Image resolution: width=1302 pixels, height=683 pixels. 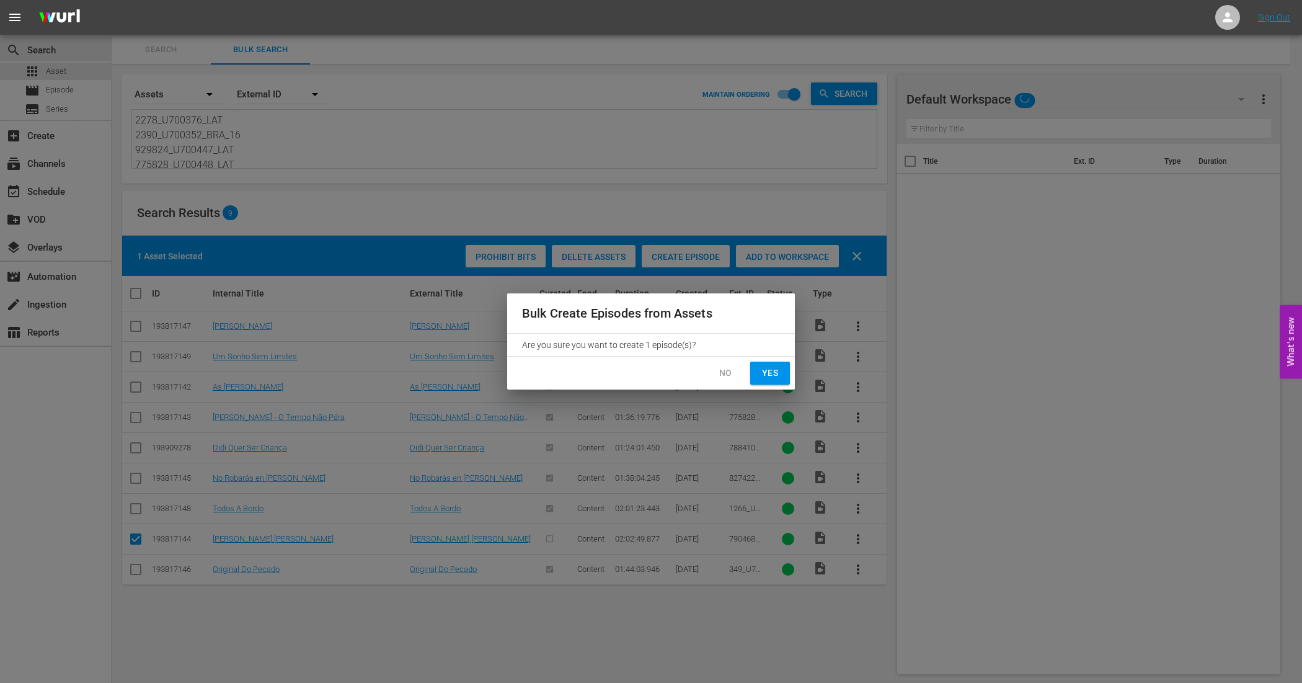 What do you see at coordinates (651, 345) in the screenshot?
I see `div: Are you sure you want to create 1 episode(s)?` at bounding box center [651, 345].